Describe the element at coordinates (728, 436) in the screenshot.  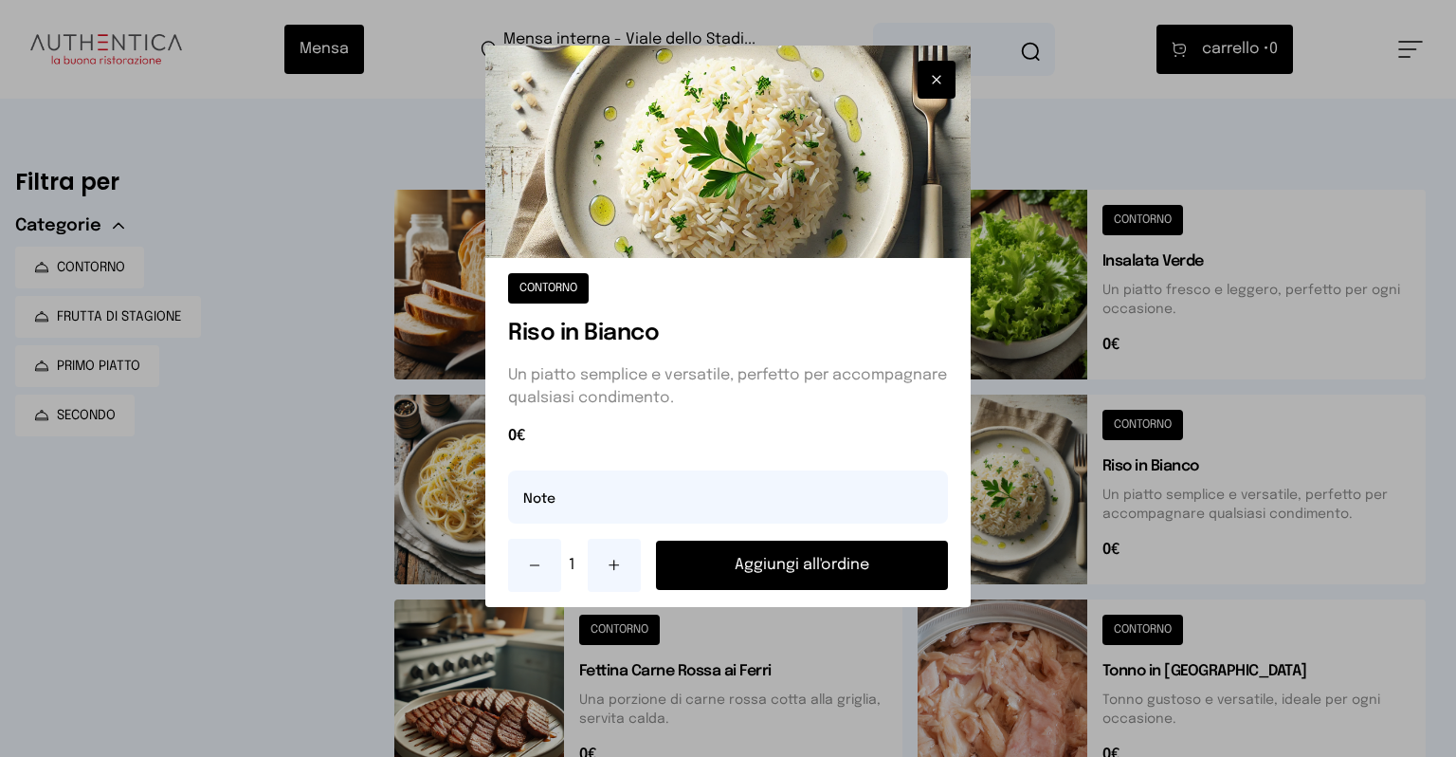
I see `span: 0€` at that location.